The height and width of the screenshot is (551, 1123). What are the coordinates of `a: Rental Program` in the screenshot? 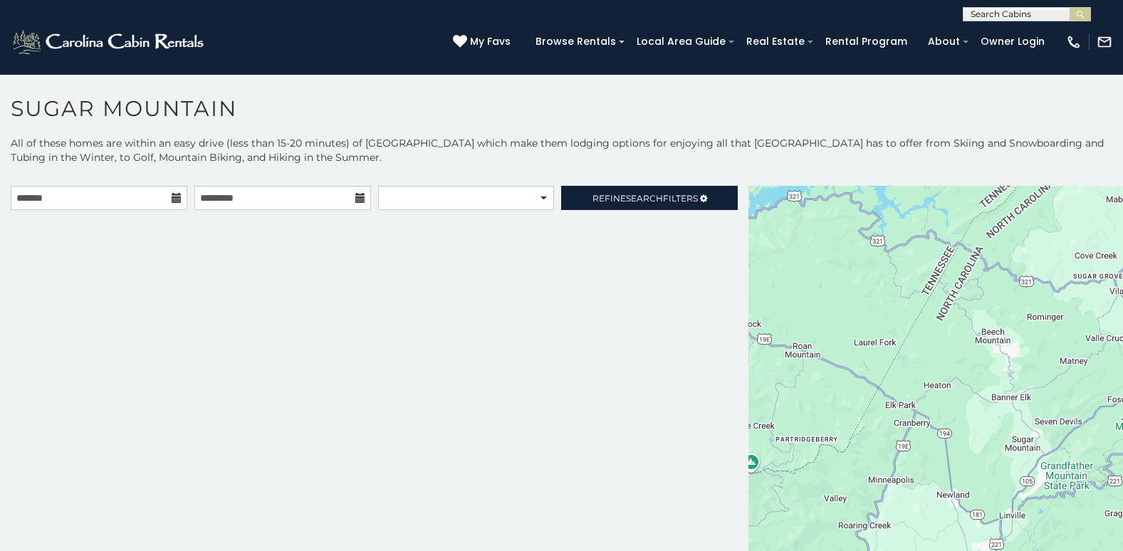 It's located at (866, 41).